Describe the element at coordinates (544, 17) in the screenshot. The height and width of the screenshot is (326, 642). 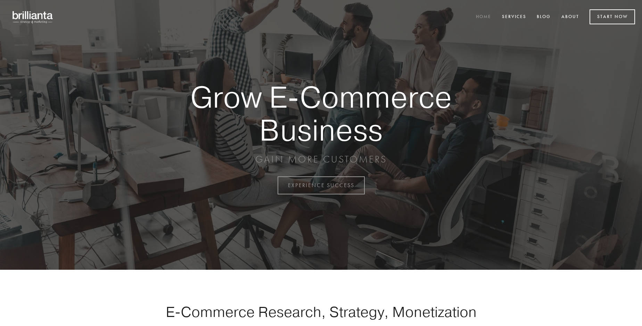
I see `a: Blog` at that location.